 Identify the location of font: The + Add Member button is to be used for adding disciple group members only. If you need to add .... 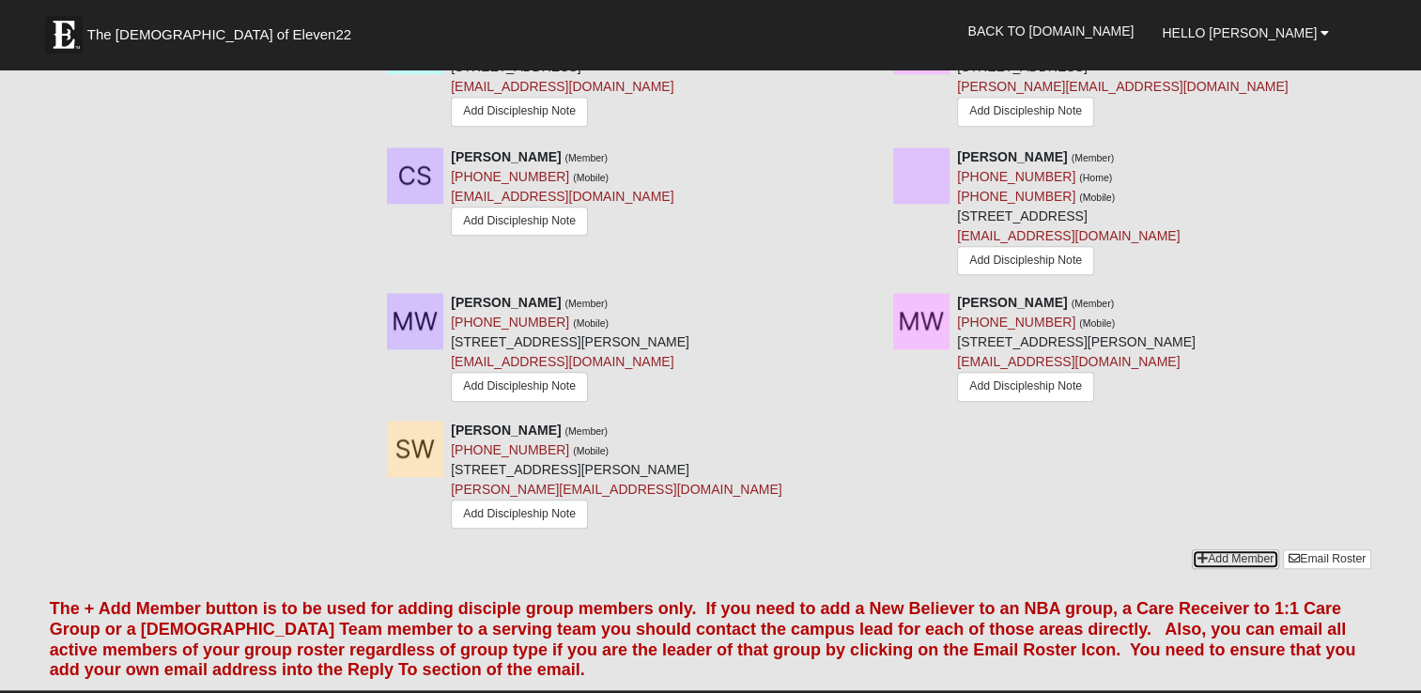
(702, 638).